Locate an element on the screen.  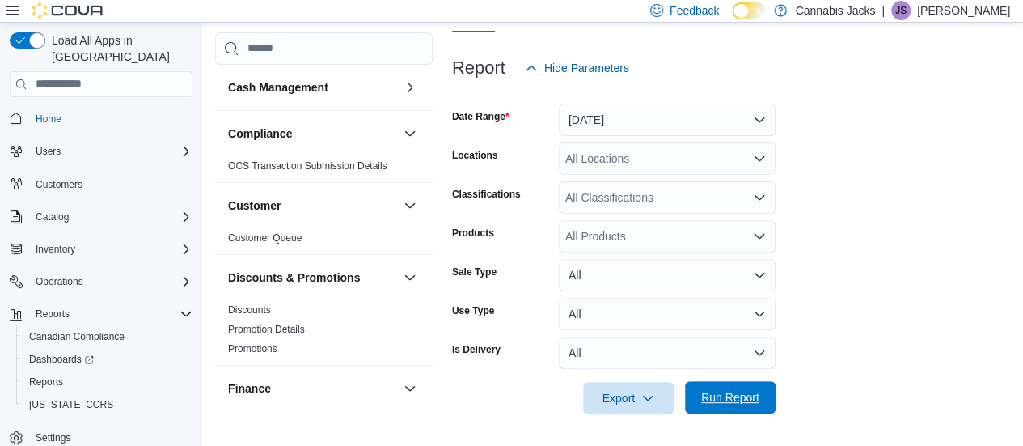
span: Operations is located at coordinates (111, 281).